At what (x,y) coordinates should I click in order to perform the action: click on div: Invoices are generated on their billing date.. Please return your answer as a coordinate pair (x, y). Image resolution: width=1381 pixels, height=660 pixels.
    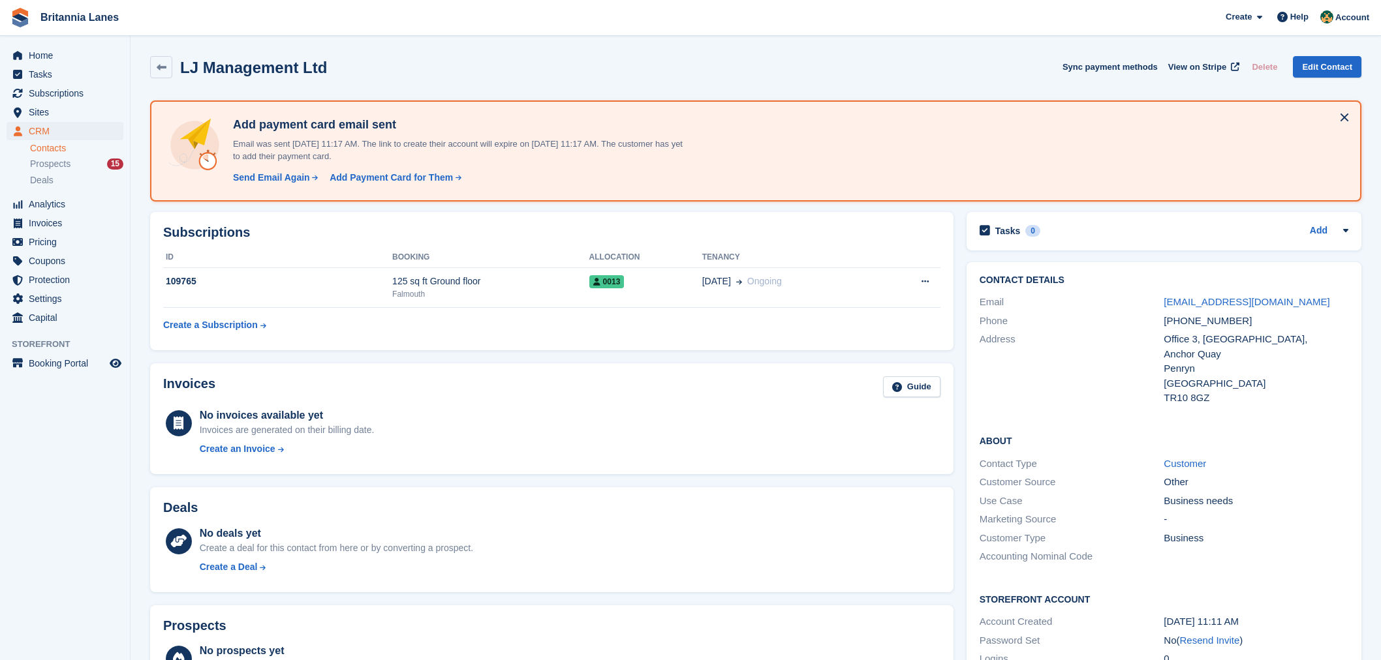
    Looking at the image, I should click on (287, 430).